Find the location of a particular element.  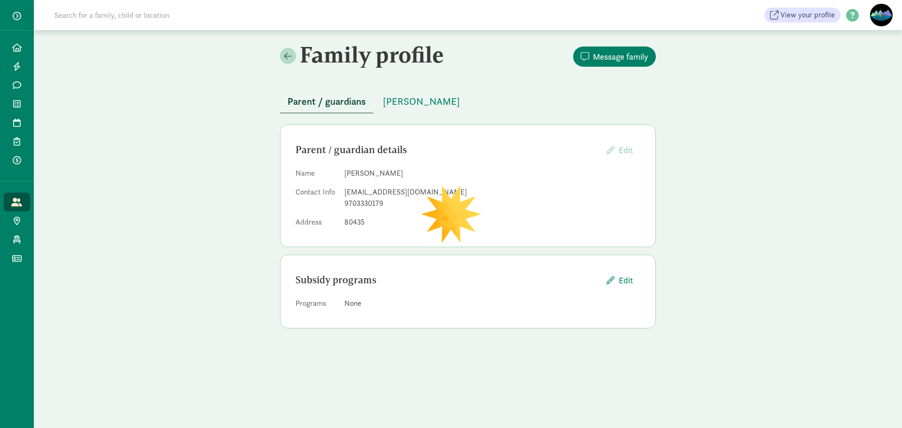

span: View your profile is located at coordinates (808, 15).